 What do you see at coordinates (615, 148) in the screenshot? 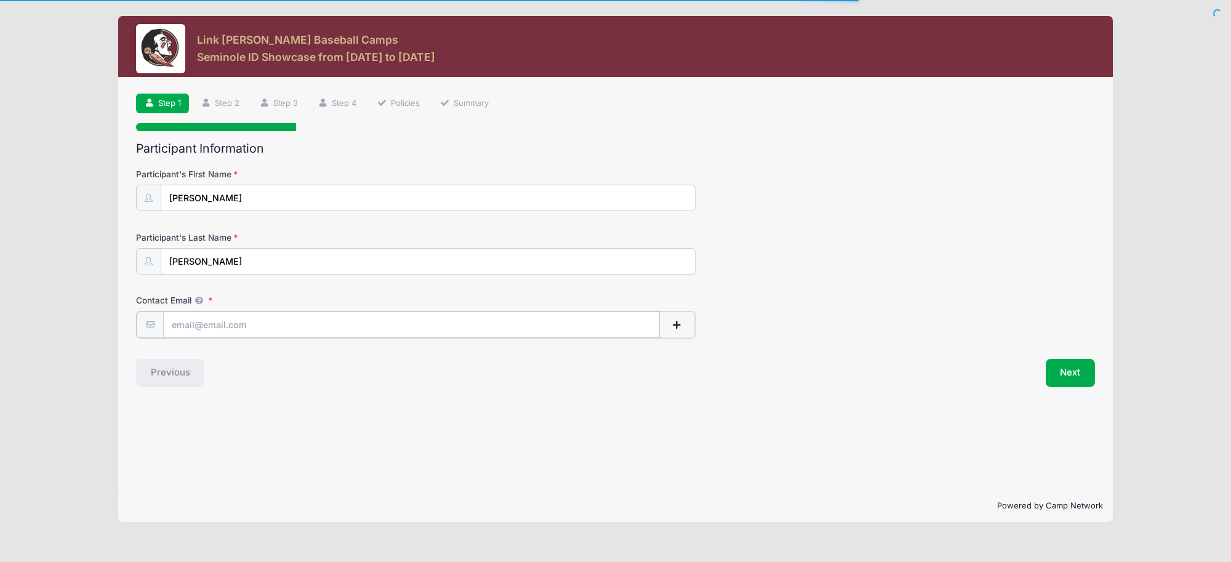
I see `h2: Participant Information` at bounding box center [615, 148].